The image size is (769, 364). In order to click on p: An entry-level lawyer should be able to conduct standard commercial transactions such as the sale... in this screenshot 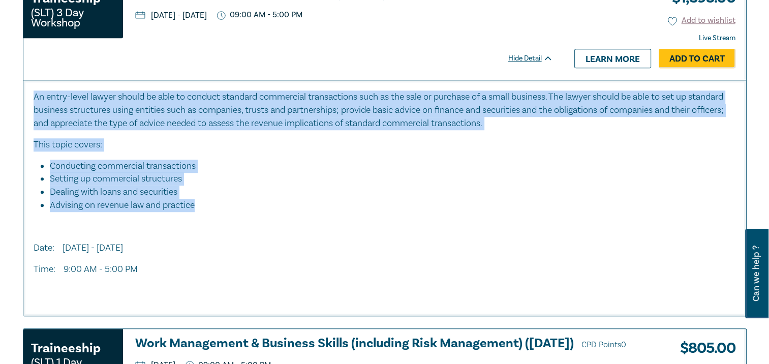, I will do `click(385, 110)`.